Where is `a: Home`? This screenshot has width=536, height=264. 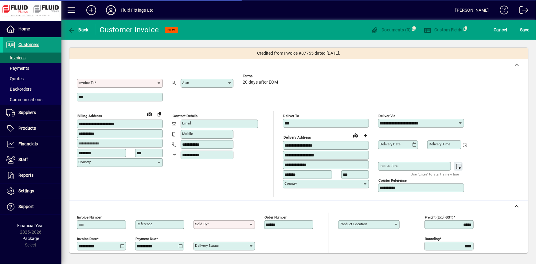 a: Home is located at coordinates (32, 29).